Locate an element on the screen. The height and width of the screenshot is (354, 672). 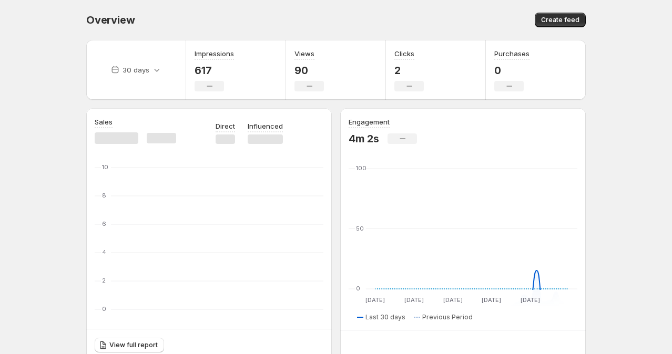
span: Previous Period is located at coordinates (447, 317).